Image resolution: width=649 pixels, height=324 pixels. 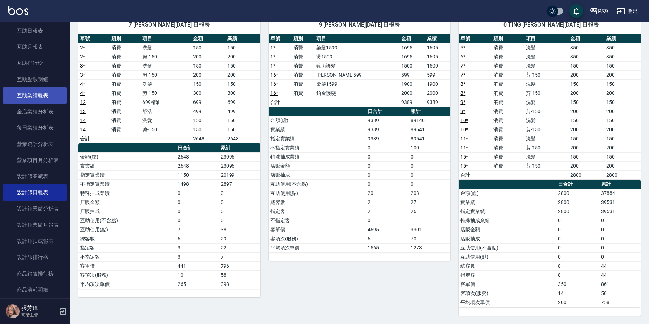 I want to click on th: 日合計, so click(x=387, y=112).